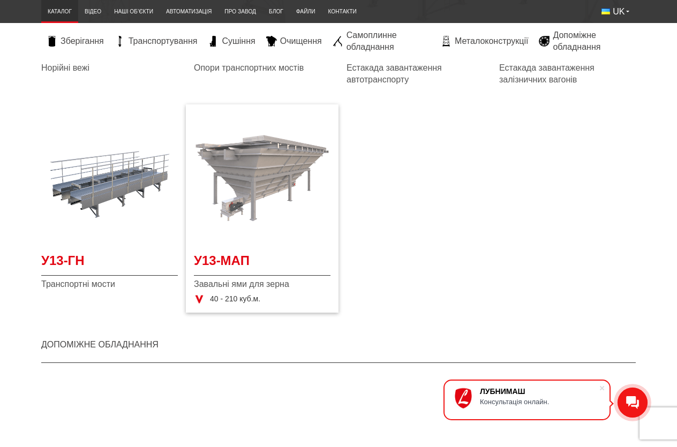 This screenshot has height=447, width=677. What do you see at coordinates (82, 41) in the screenshot?
I see `span: Зберігання` at bounding box center [82, 41].